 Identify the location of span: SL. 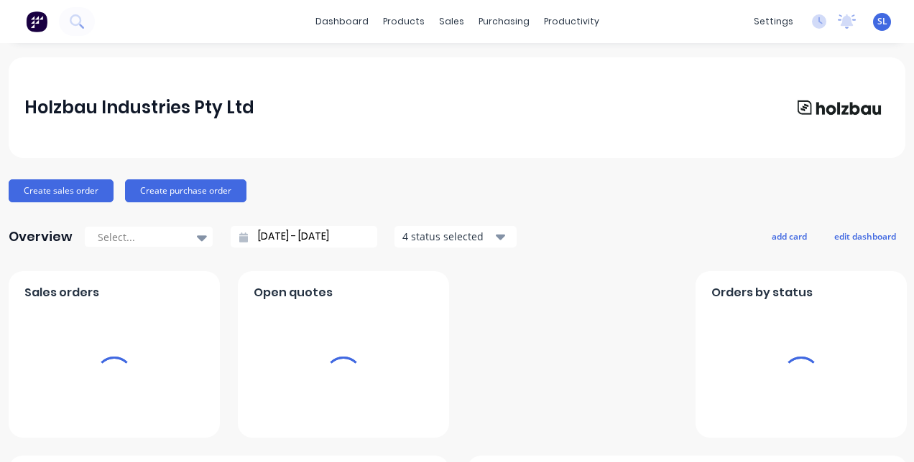
(882, 22).